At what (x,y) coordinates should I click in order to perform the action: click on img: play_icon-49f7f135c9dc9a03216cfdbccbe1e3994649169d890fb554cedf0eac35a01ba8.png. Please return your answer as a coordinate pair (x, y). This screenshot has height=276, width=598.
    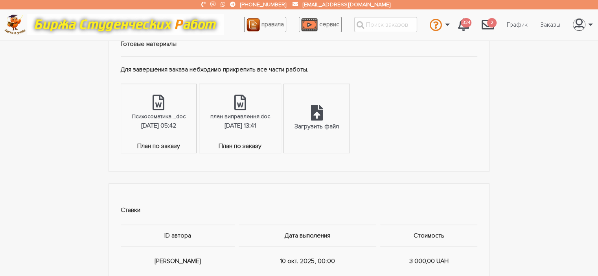
    Looking at the image, I should click on (309, 25).